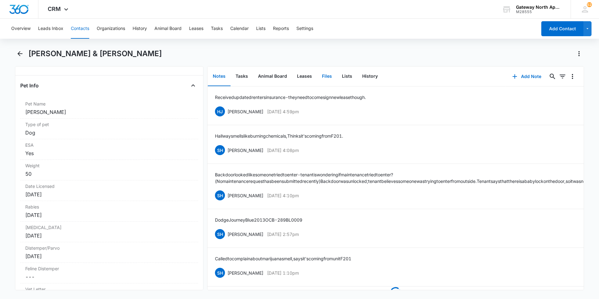 The image size is (599, 299). What do you see at coordinates (563, 76) in the screenshot?
I see `button: Filters` at bounding box center [563, 76].